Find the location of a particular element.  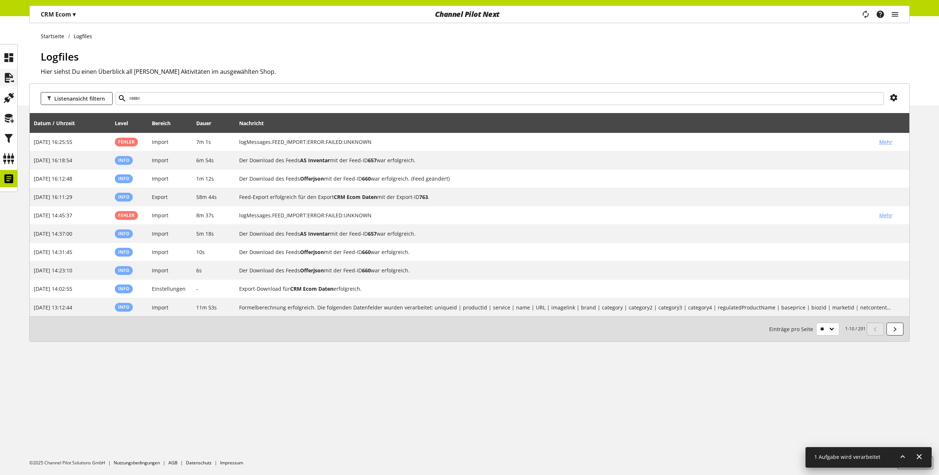

a: Impressum is located at coordinates (231, 462).